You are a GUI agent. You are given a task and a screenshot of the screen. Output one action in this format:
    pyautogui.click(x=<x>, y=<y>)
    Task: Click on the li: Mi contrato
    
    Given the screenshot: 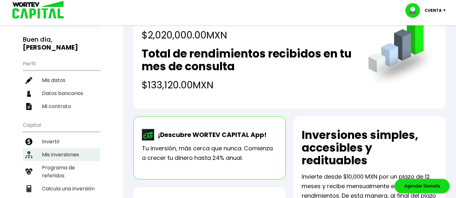 What is the action you would take?
    pyautogui.click(x=61, y=106)
    